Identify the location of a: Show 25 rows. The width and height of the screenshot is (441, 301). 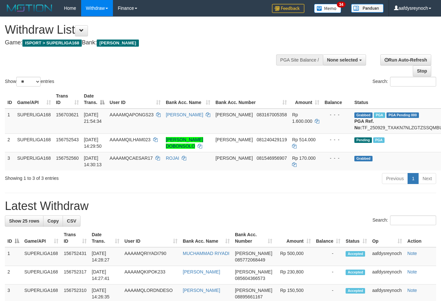
(24, 221).